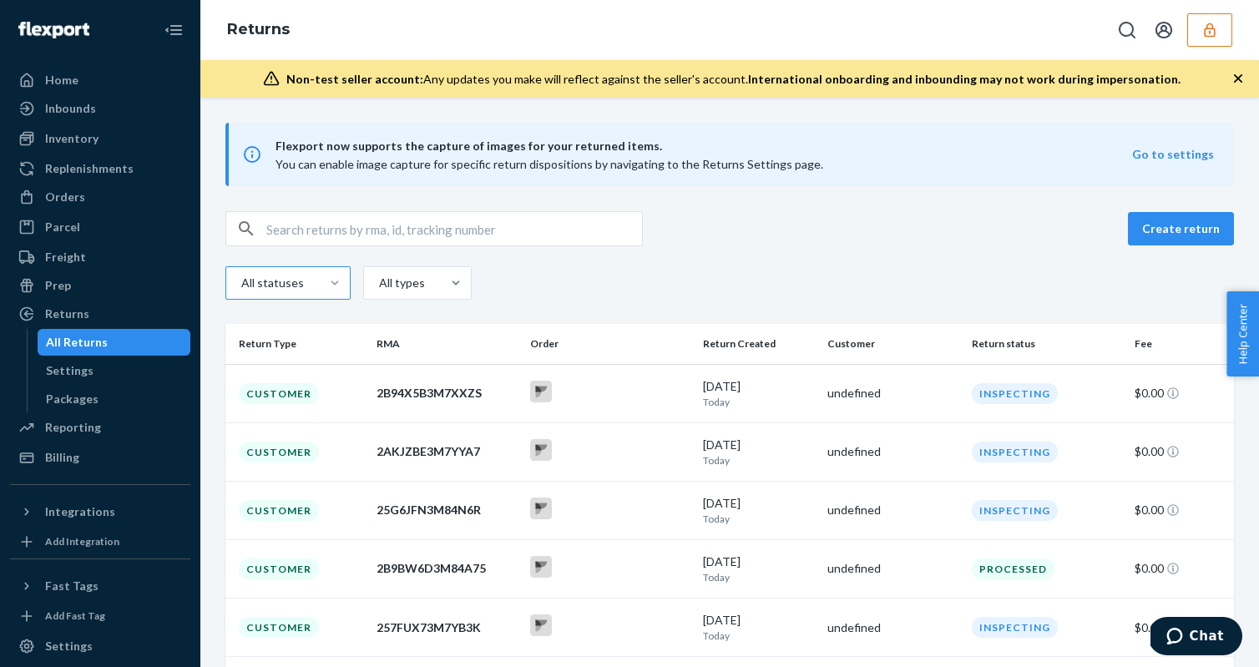  Describe the element at coordinates (100, 542) in the screenshot. I see `a: Add Integration` at that location.